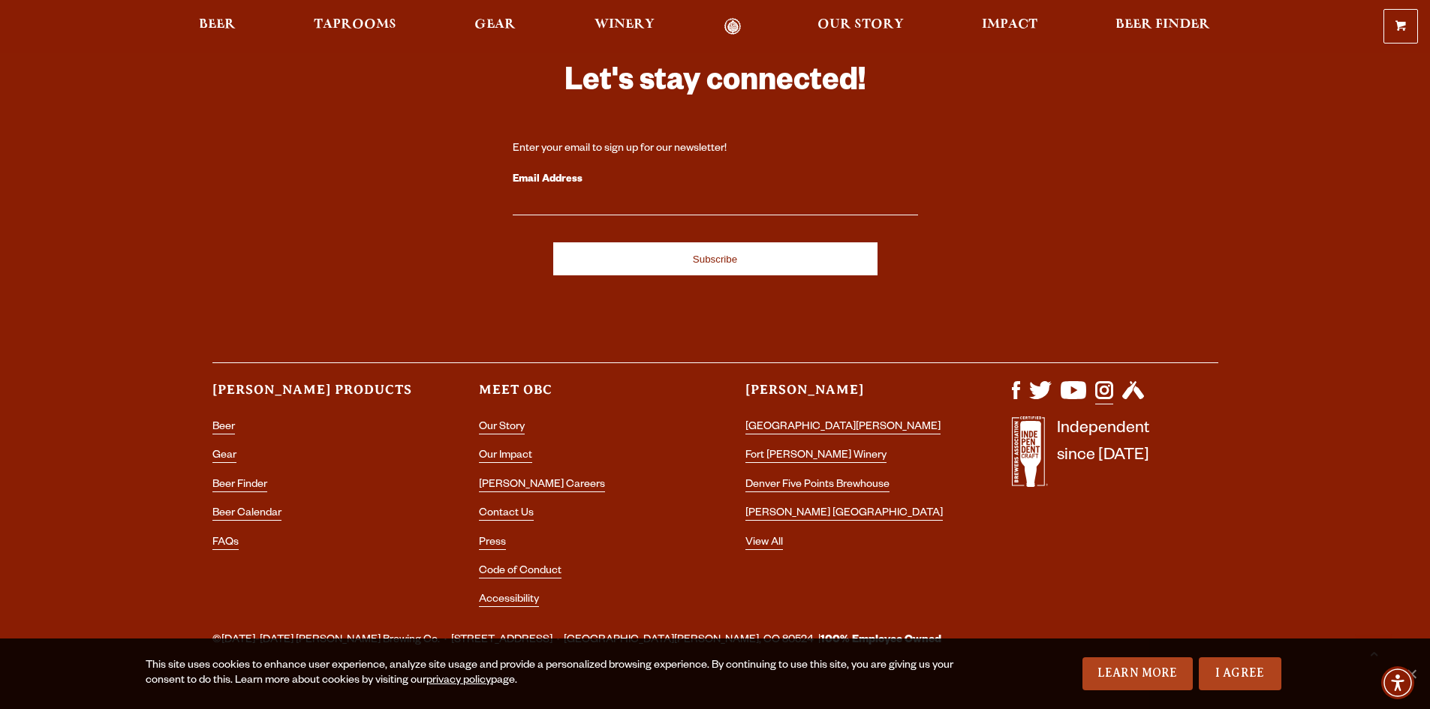 This screenshot has width=1430, height=709. I want to click on h3: Meet OBC, so click(582, 396).